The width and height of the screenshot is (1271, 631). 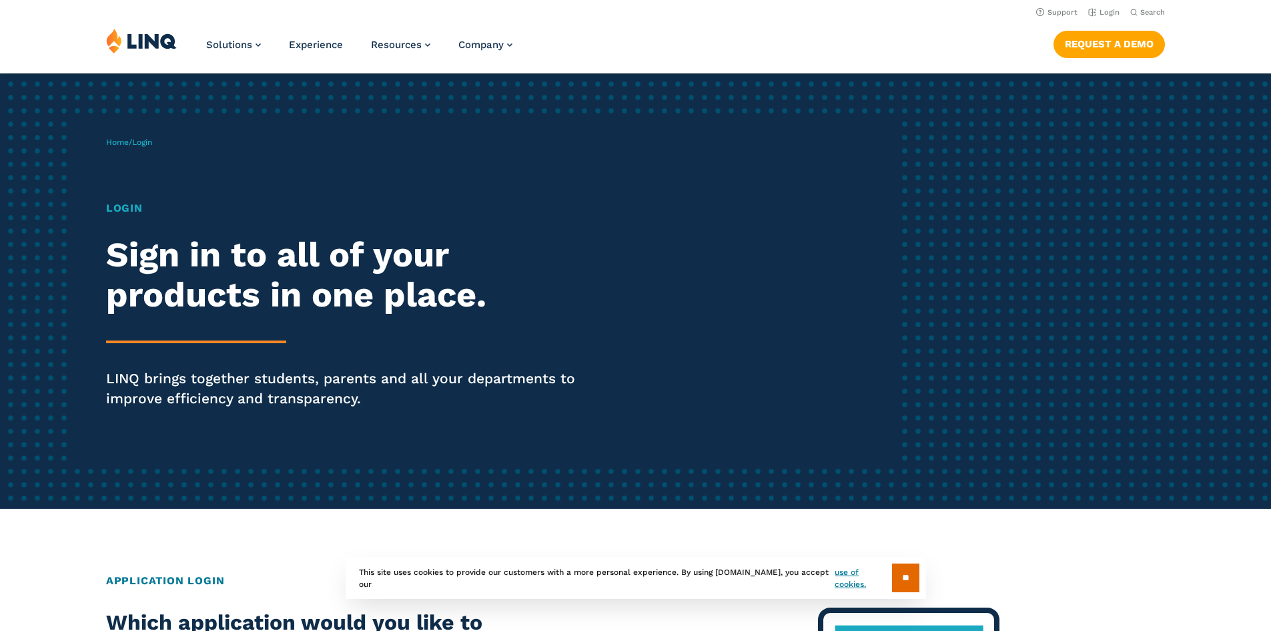 What do you see at coordinates (234, 45) in the screenshot?
I see `a: Solutions` at bounding box center [234, 45].